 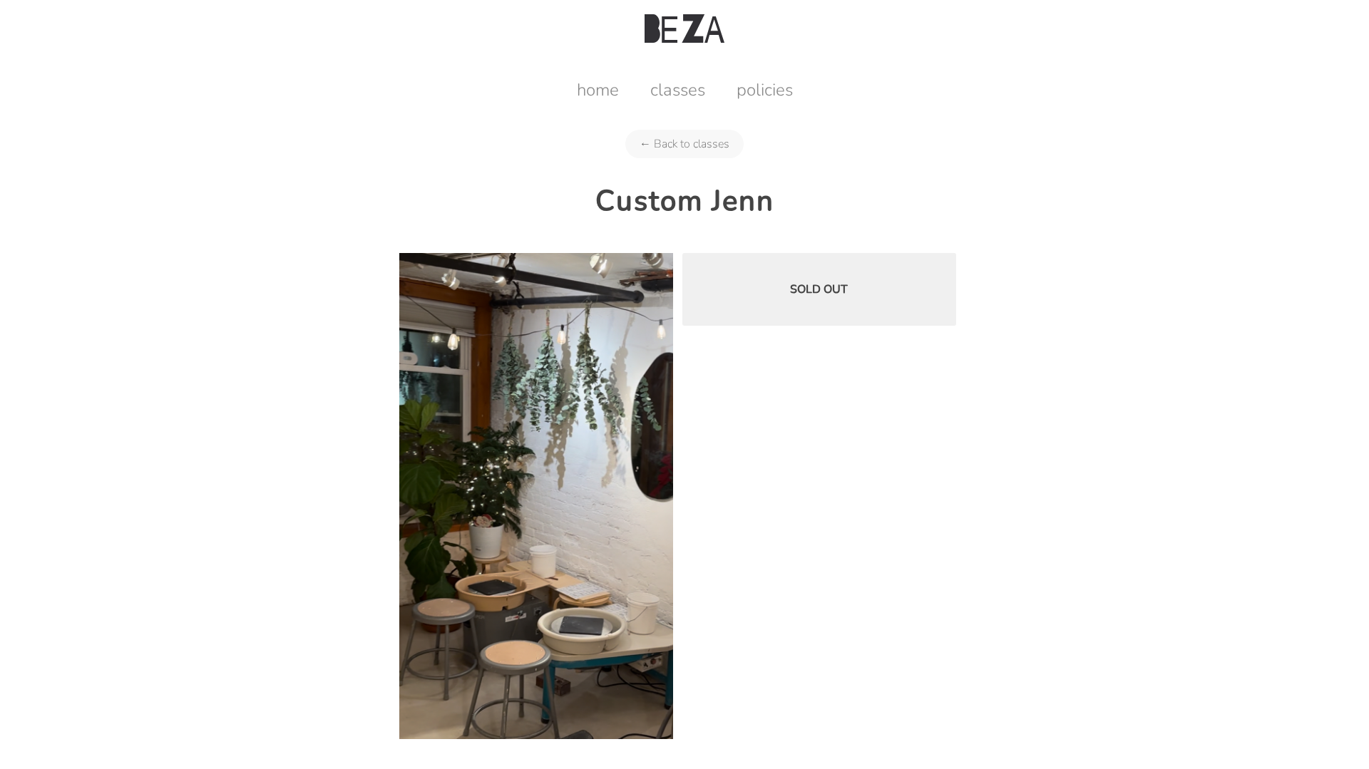 I want to click on a: Custom Jenn product photo, so click(x=536, y=495).